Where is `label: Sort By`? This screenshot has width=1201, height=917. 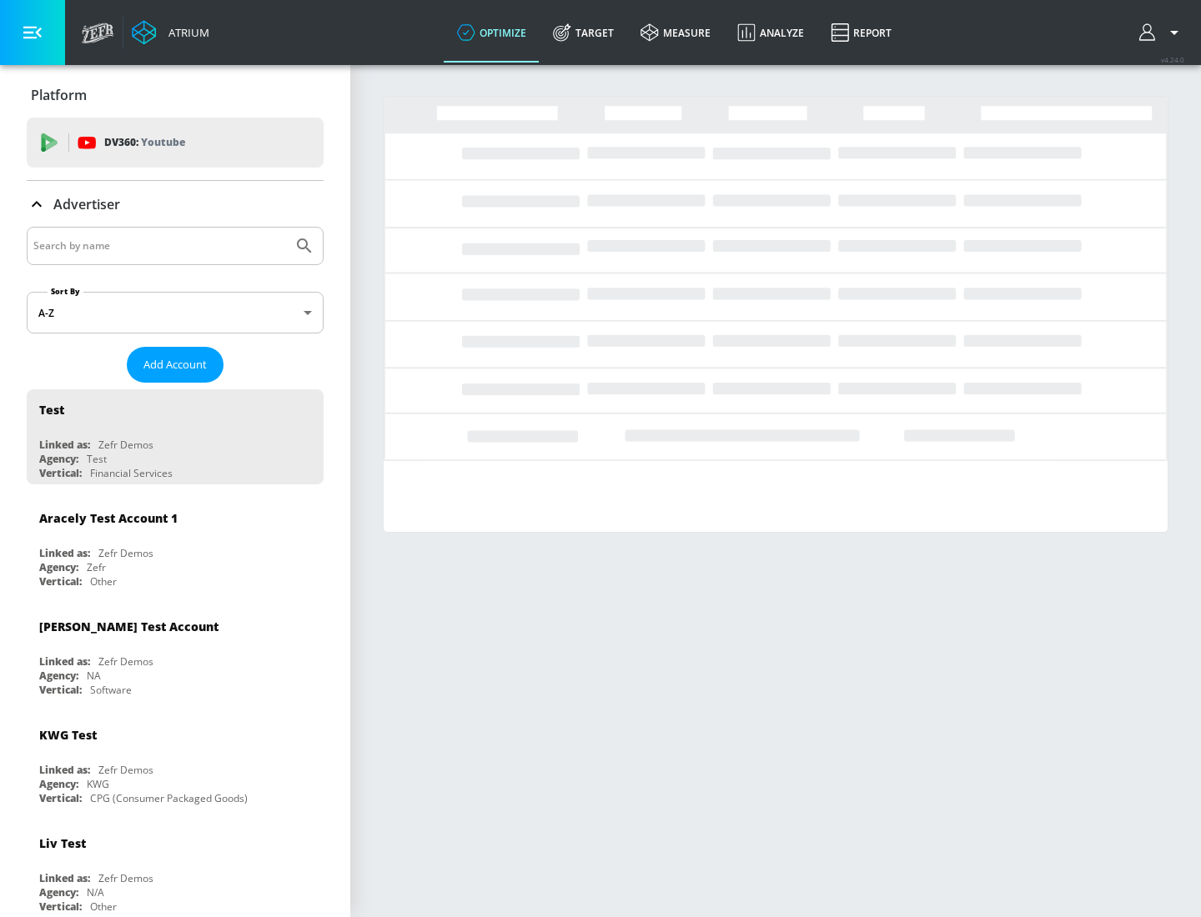 label: Sort By is located at coordinates (65, 291).